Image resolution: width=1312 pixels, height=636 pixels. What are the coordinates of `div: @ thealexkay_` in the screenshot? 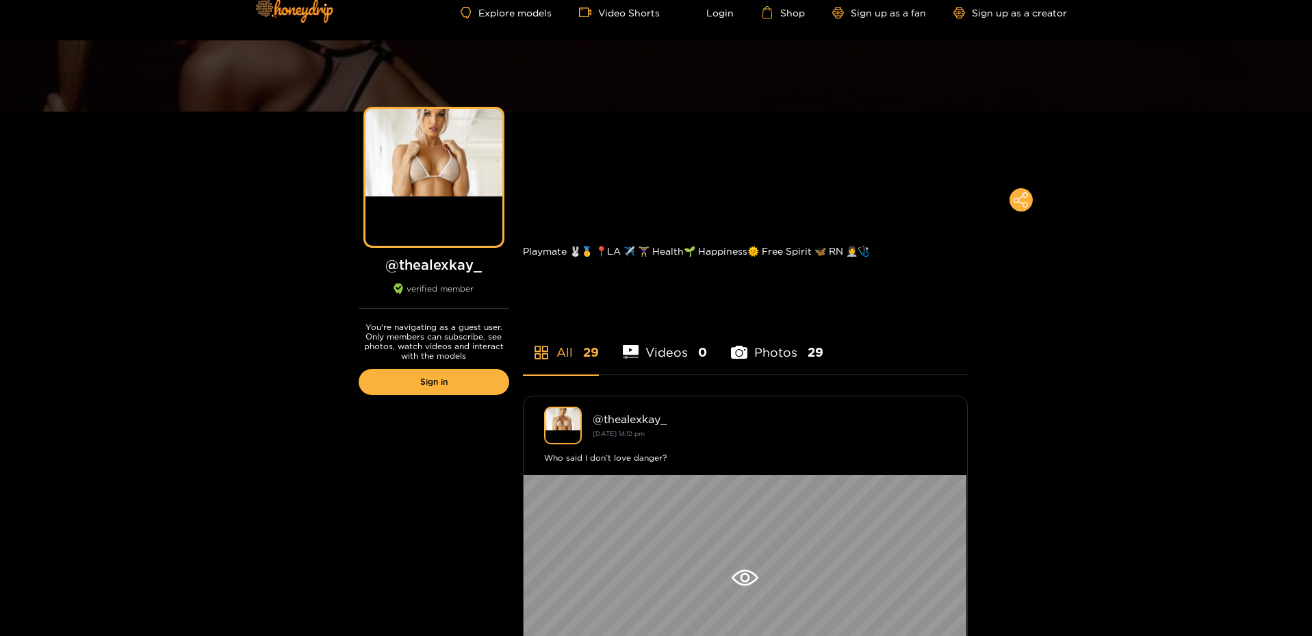 It's located at (769, 419).